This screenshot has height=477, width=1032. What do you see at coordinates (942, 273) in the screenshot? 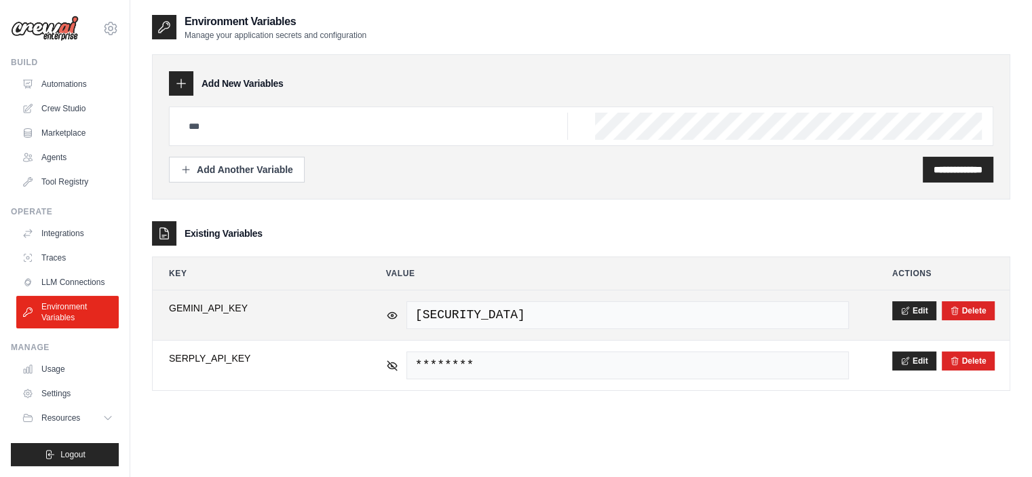
I see `th: Actions` at bounding box center [942, 273].